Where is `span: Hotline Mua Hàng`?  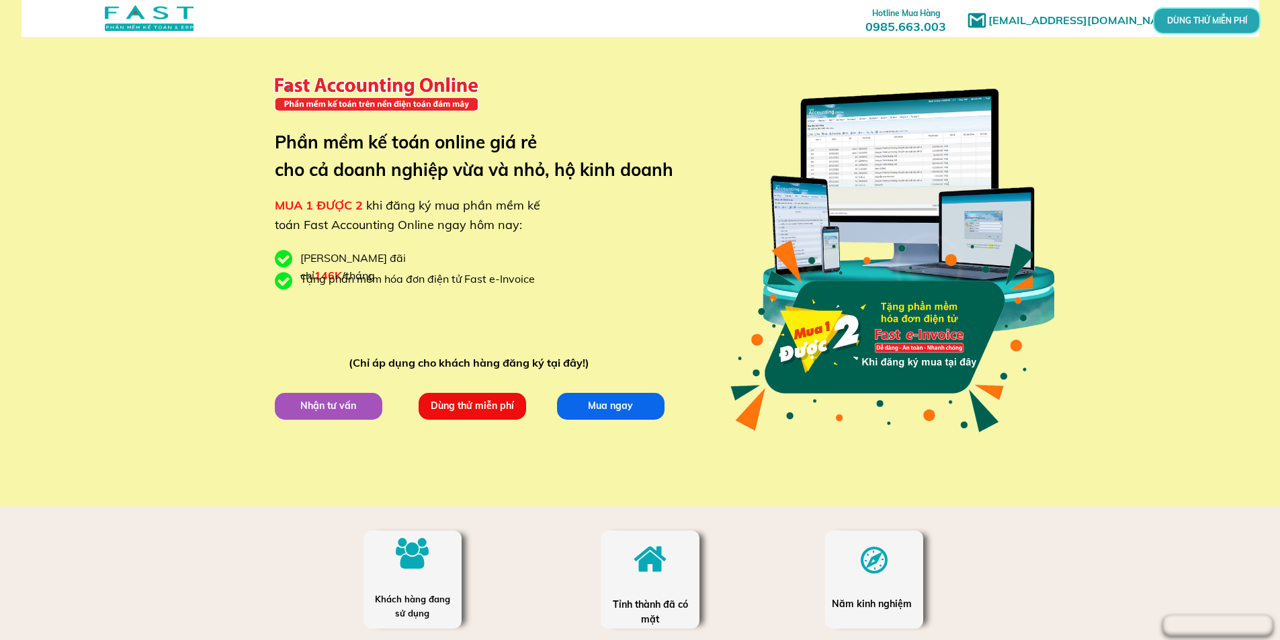
span: Hotline Mua Hàng is located at coordinates (905, 13).